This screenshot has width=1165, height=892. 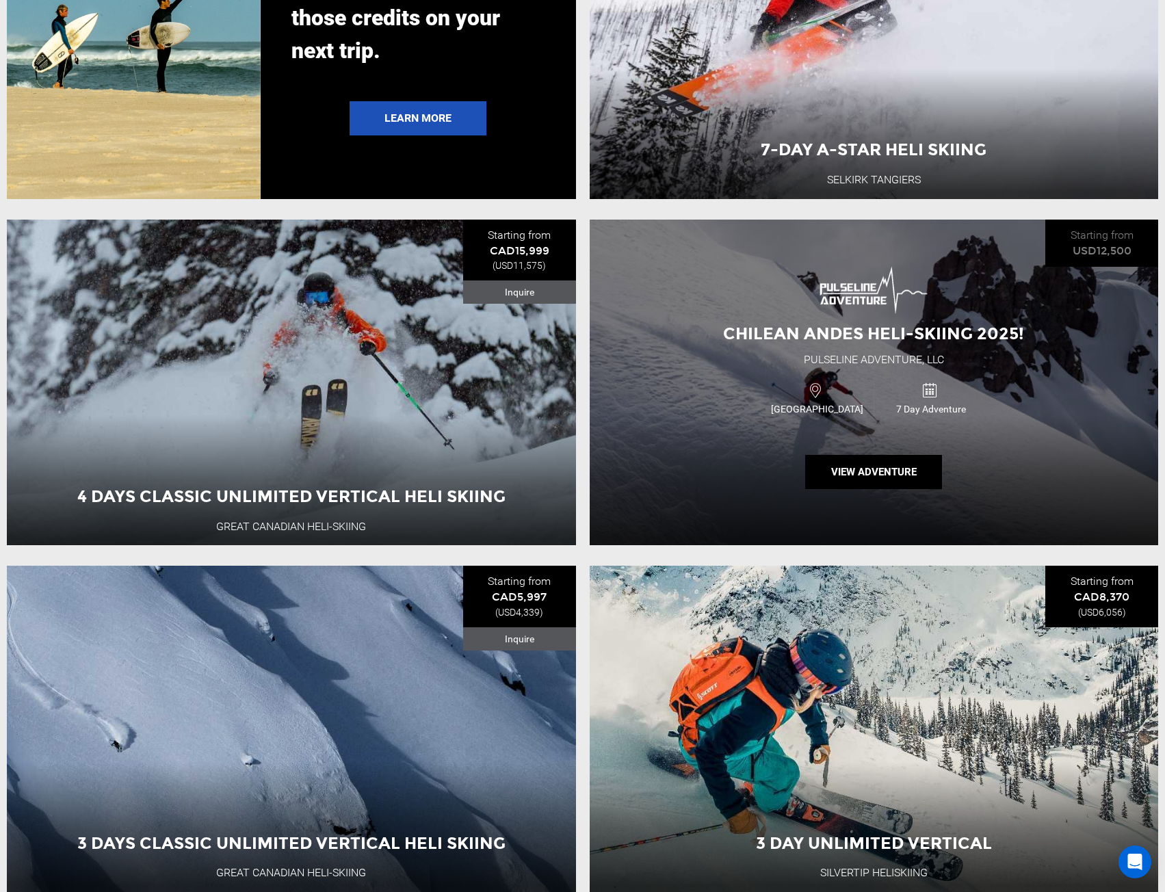 I want to click on span: Chilean Andes Heli-Skiing 2025!, so click(x=874, y=333).